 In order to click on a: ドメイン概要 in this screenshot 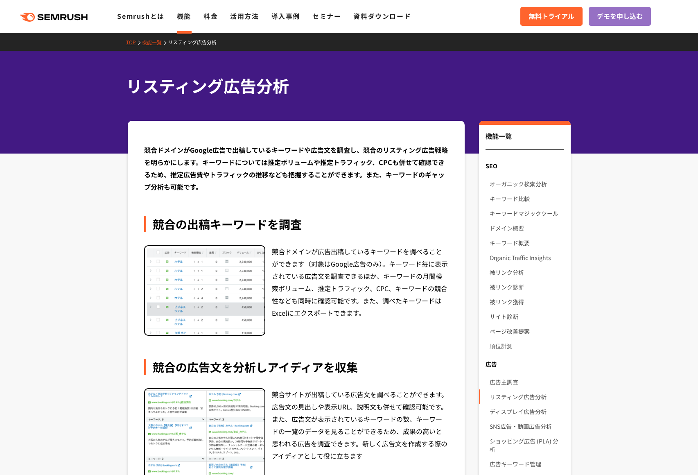, I will do `click(526, 228)`.